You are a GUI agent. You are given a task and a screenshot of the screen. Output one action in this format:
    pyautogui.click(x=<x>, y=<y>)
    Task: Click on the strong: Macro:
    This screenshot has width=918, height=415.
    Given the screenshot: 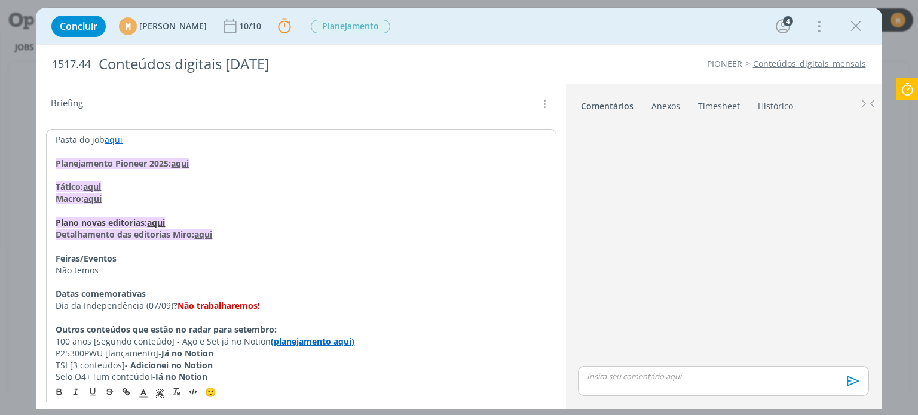 What is the action you would take?
    pyautogui.click(x=69, y=198)
    